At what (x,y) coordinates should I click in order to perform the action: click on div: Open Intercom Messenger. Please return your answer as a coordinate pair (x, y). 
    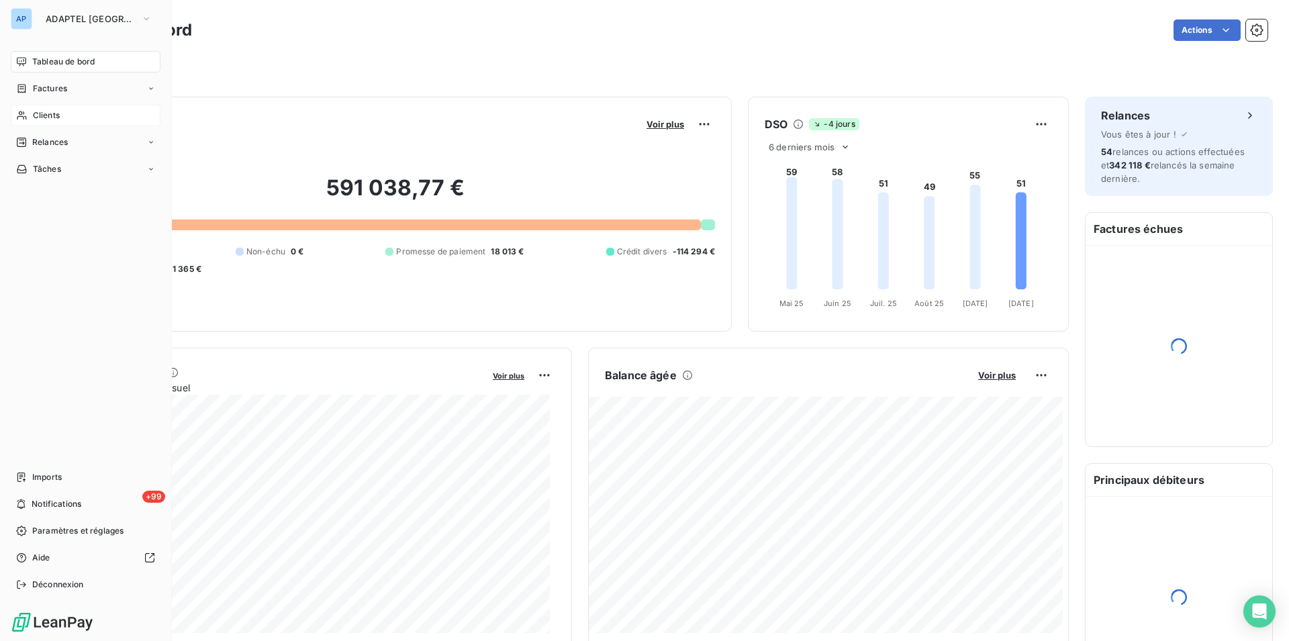
    Looking at the image, I should click on (1260, 612).